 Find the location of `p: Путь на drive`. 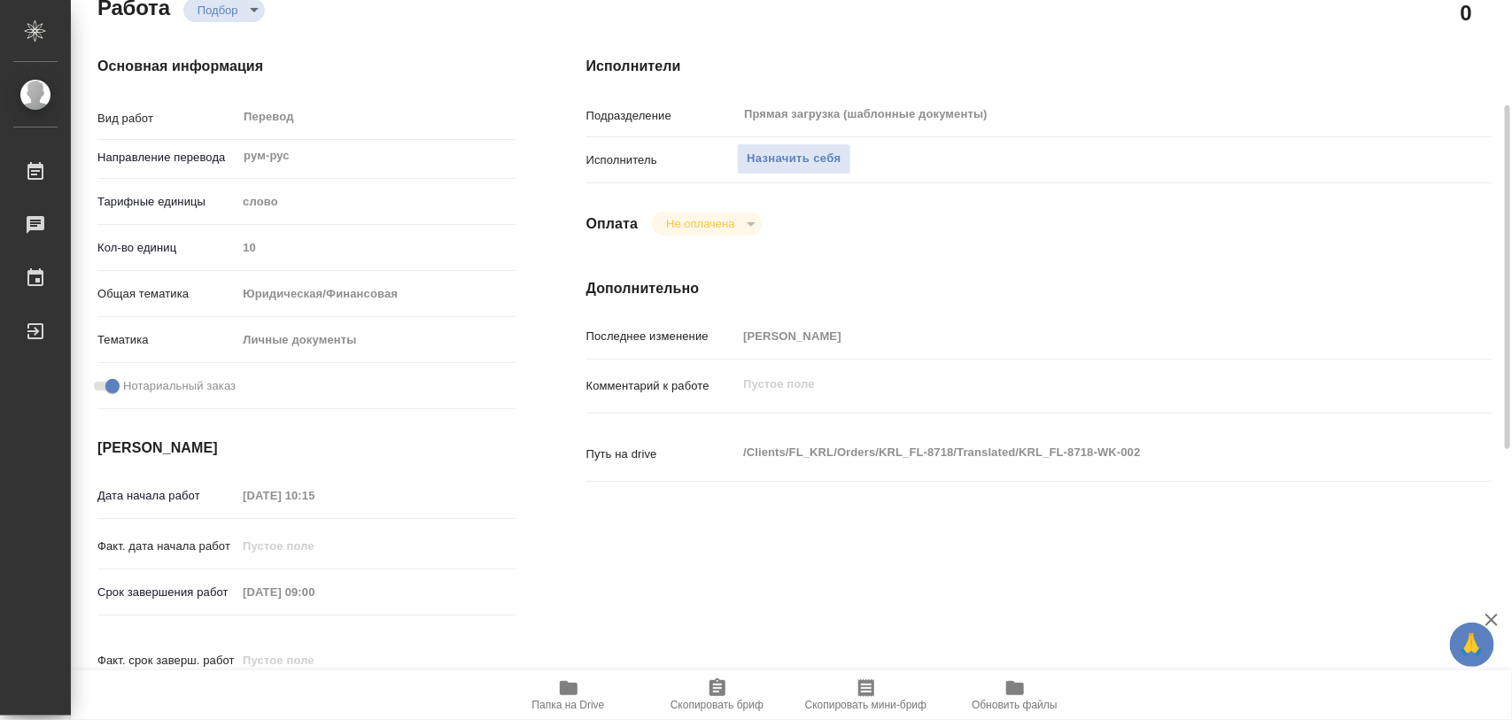

p: Путь на drive is located at coordinates (662, 454).